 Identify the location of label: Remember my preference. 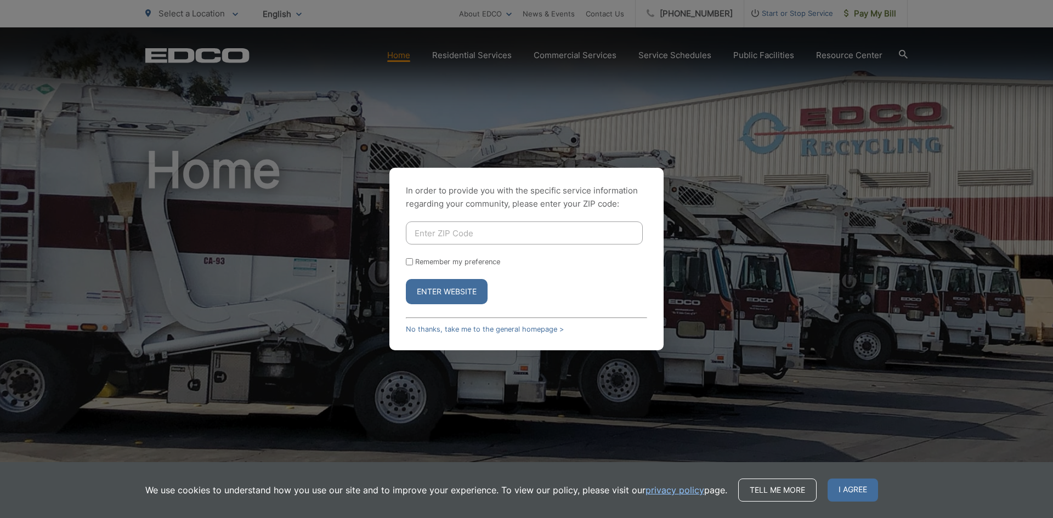
(458, 262).